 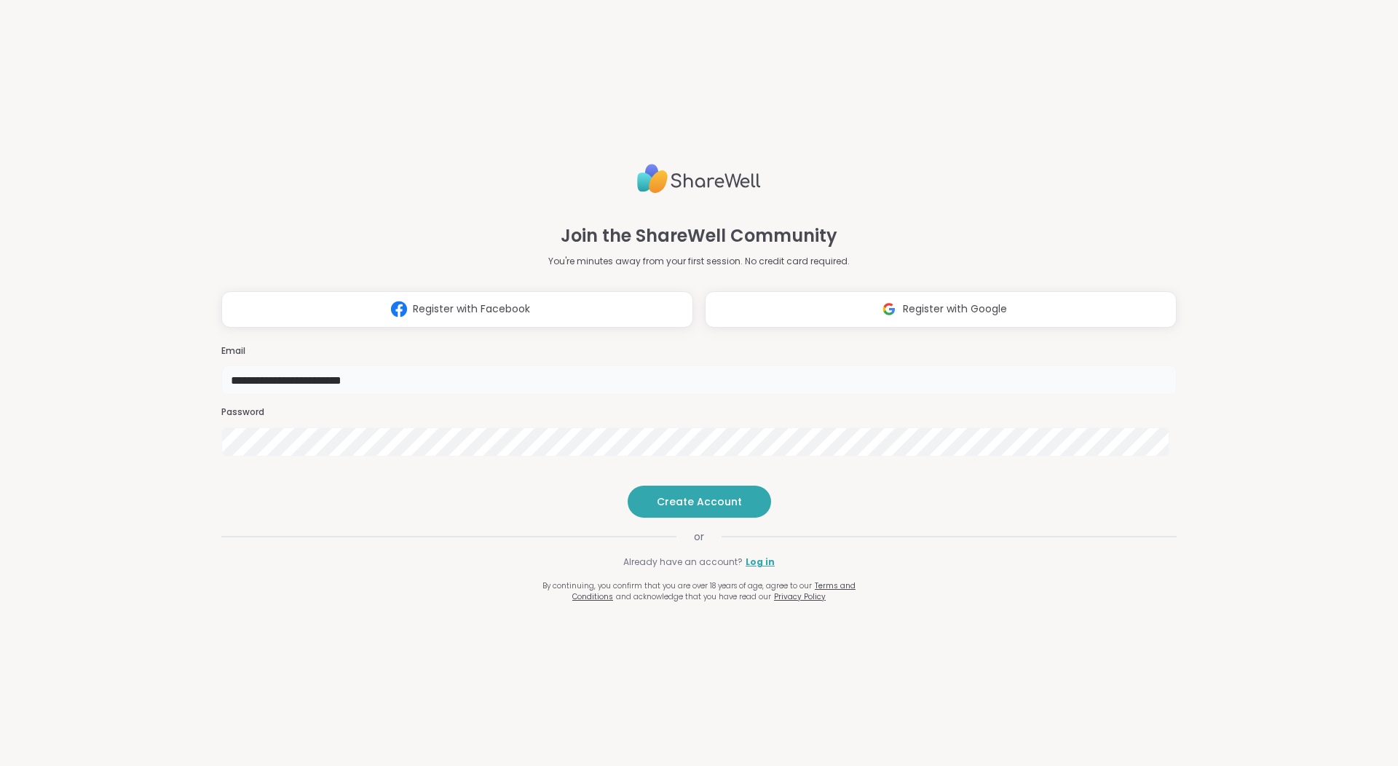 What do you see at coordinates (941, 310) in the screenshot?
I see `button: Register with Google` at bounding box center [941, 310].